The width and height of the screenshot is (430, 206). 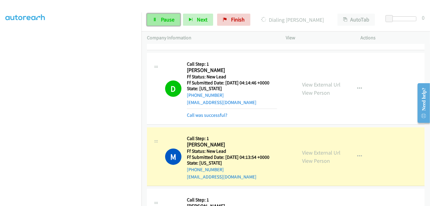 What do you see at coordinates (234, 20) in the screenshot?
I see `a: Finish` at bounding box center [234, 20].